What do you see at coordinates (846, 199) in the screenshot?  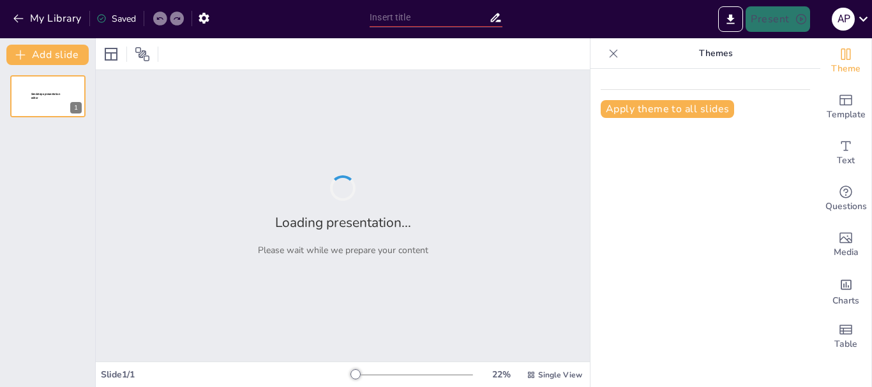 I see `div: Get real-time input from your audience` at bounding box center [846, 199].